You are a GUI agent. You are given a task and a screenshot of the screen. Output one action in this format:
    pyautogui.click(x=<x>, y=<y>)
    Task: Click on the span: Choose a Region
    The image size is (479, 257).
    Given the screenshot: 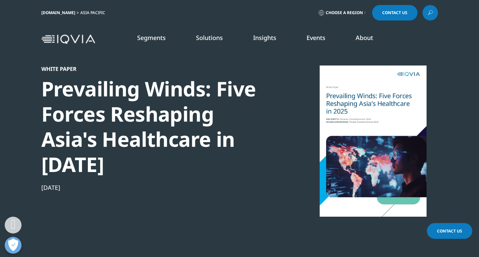 What is the action you would take?
    pyautogui.click(x=344, y=13)
    